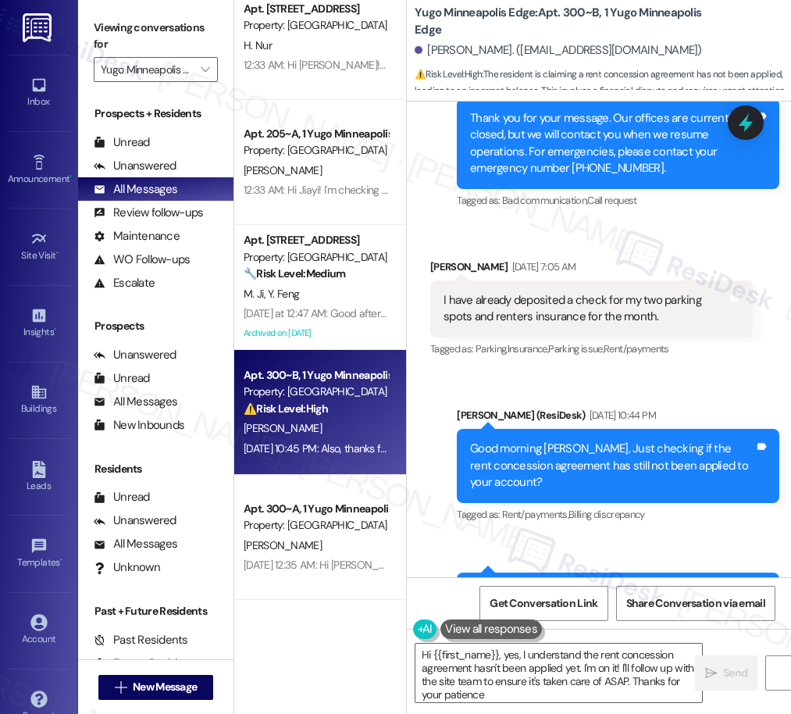  I want to click on button: Get Conversation Link, so click(543, 603).